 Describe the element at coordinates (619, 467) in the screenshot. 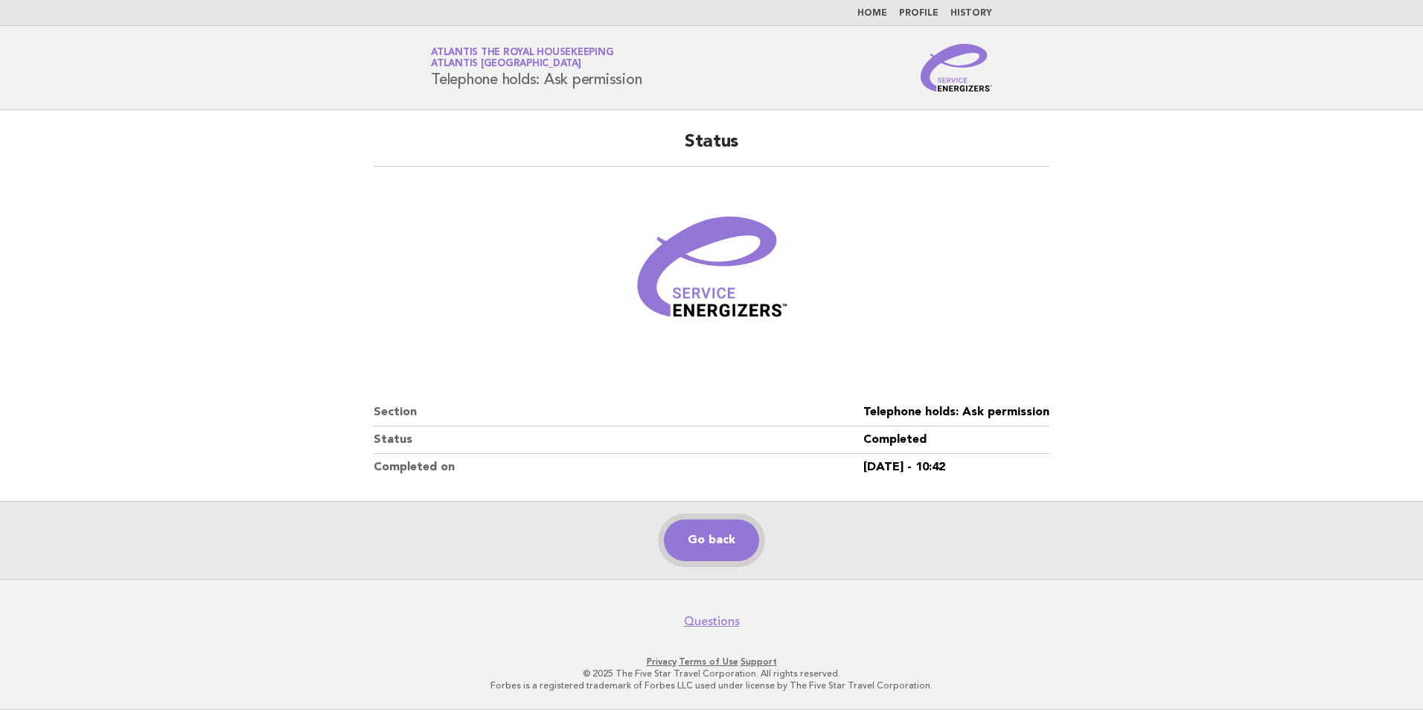

I see `dt: Completed on` at that location.